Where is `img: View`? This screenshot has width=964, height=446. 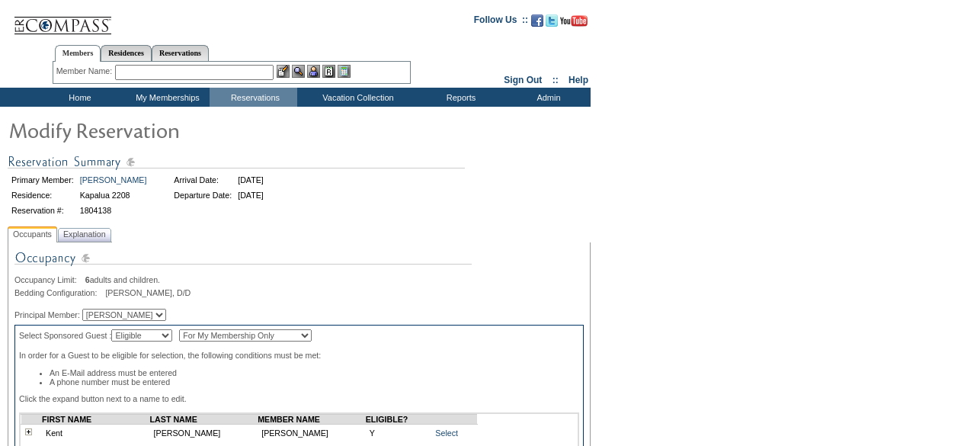
img: View is located at coordinates (298, 71).